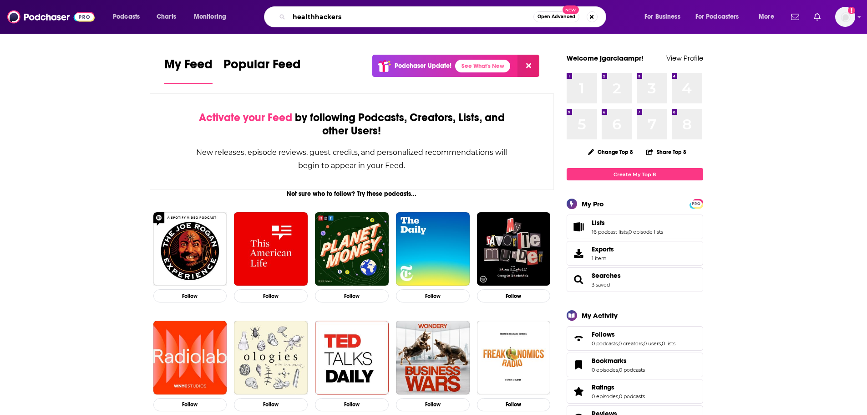  I want to click on a: My Feed, so click(189, 70).